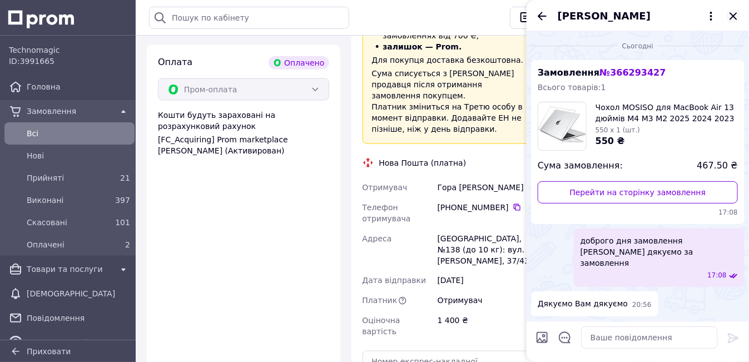 The width and height of the screenshot is (749, 362). What do you see at coordinates (542, 16) in the screenshot?
I see `button: Назад` at bounding box center [542, 16].